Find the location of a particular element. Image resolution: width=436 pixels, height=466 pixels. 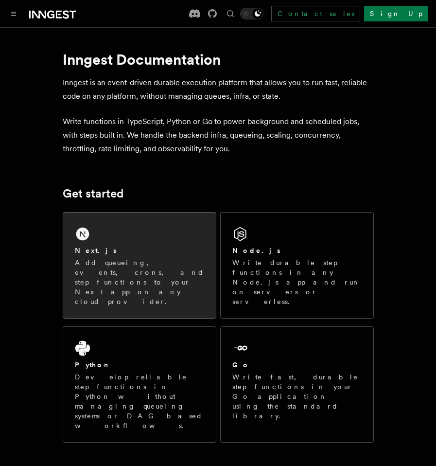

h2: Python is located at coordinates (93, 365).